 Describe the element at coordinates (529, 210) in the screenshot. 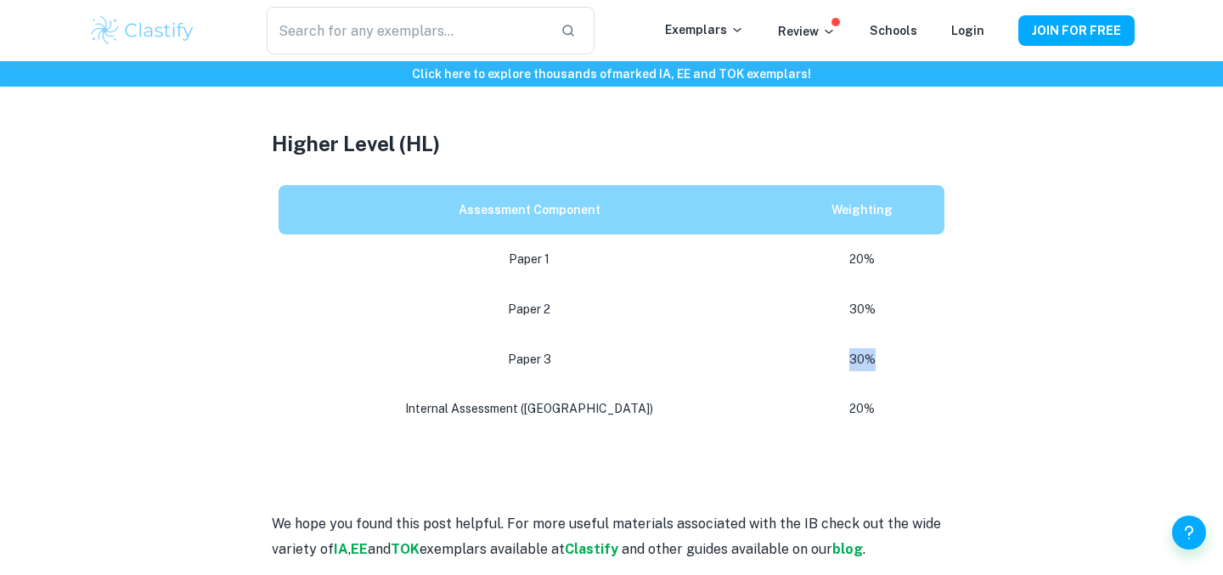

I see `p: Assessment Component` at that location.